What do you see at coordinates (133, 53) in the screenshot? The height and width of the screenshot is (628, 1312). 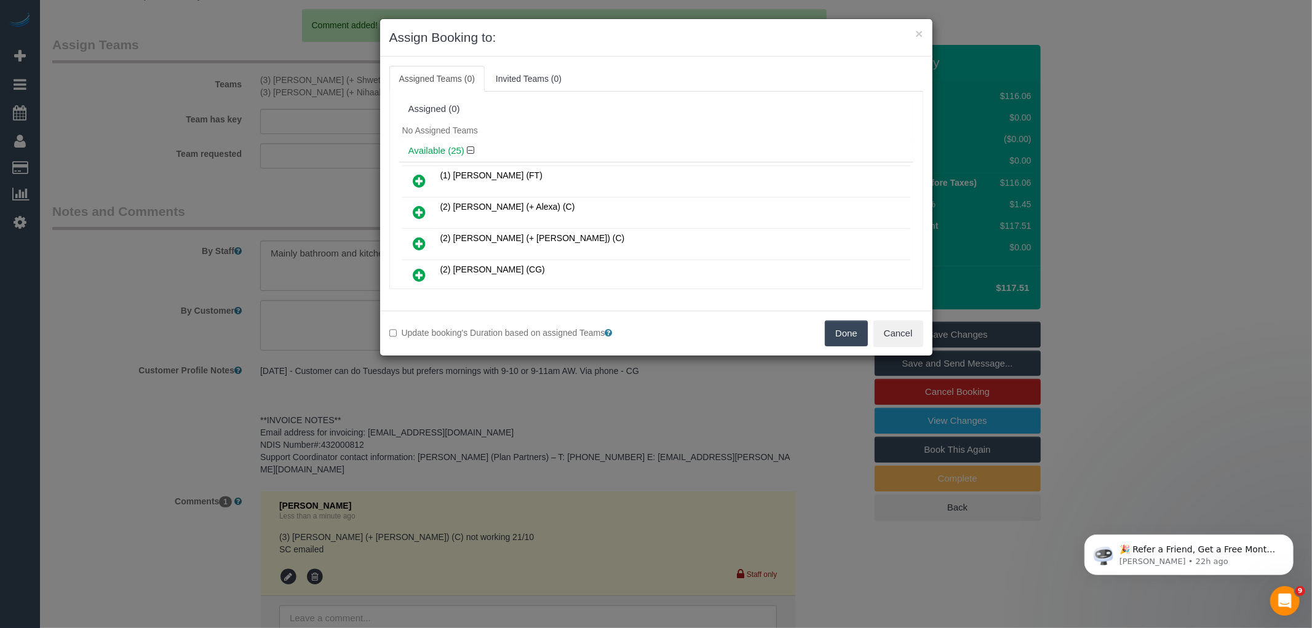 I see `p: Message from Ellie, sent 22h ago` at bounding box center [133, 53].